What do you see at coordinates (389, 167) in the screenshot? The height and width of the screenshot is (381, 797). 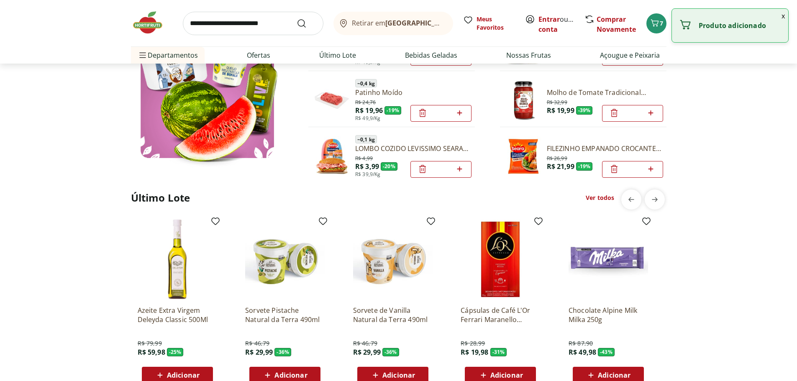 I see `span: - 20 %` at bounding box center [389, 167].